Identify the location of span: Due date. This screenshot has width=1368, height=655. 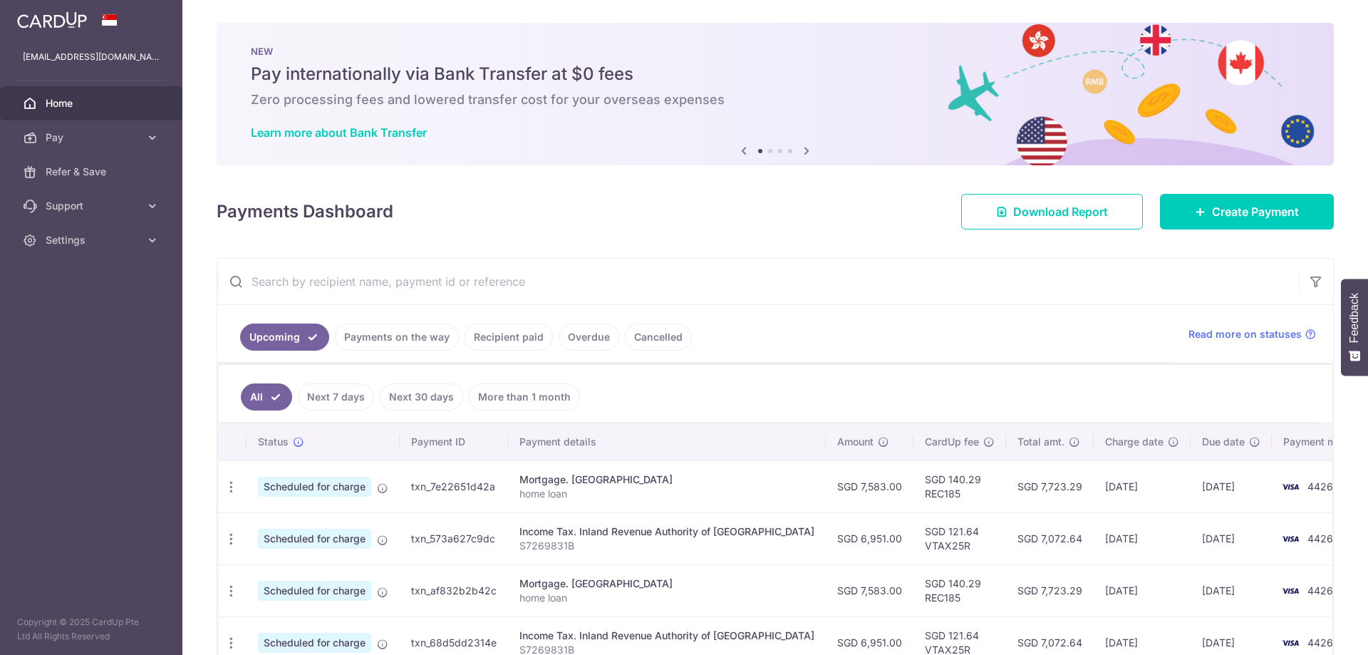
(1224, 442).